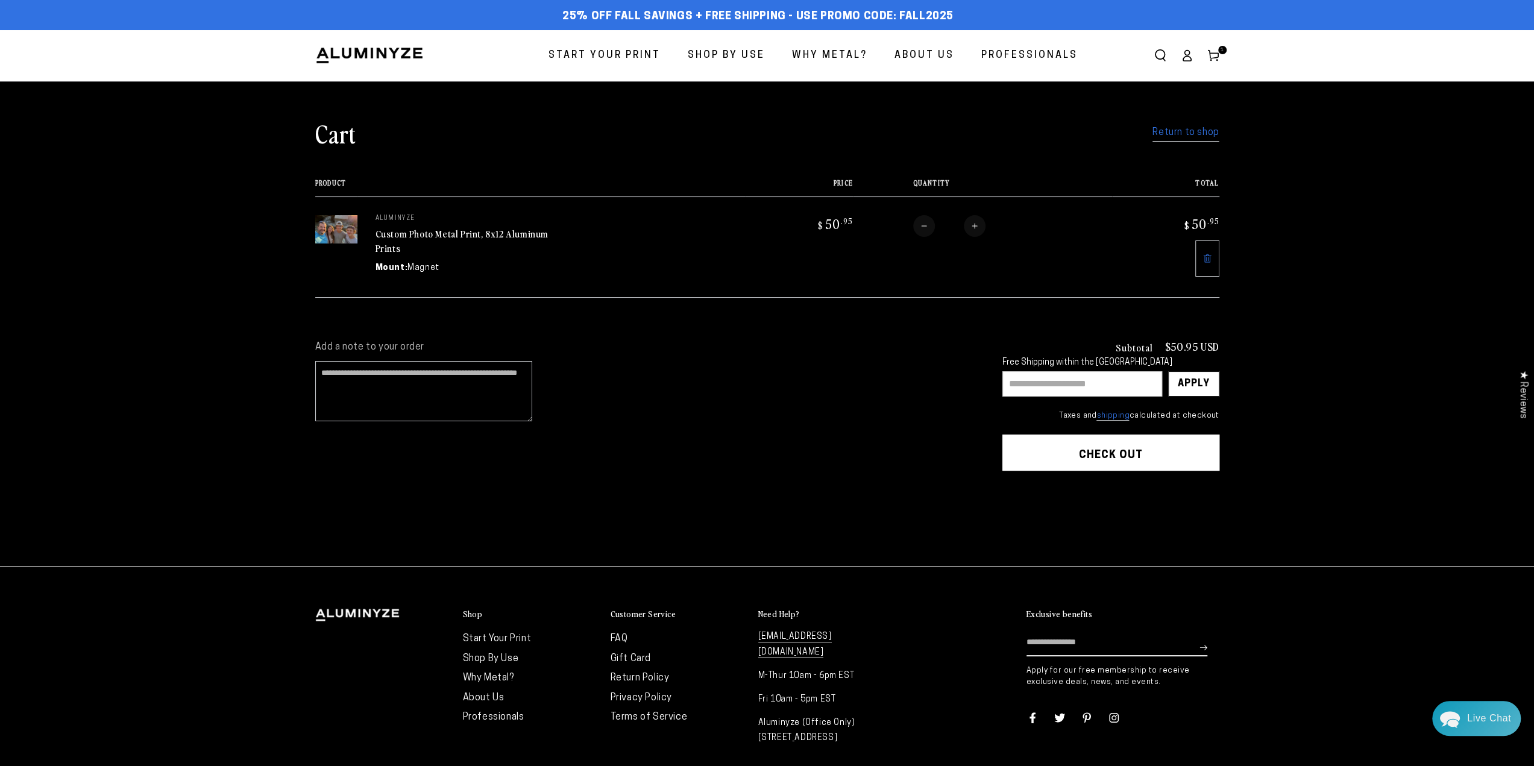 Image resolution: width=1534 pixels, height=766 pixels. What do you see at coordinates (1488, 718) in the screenshot?
I see `div: Contact Us Directly` at bounding box center [1488, 718].